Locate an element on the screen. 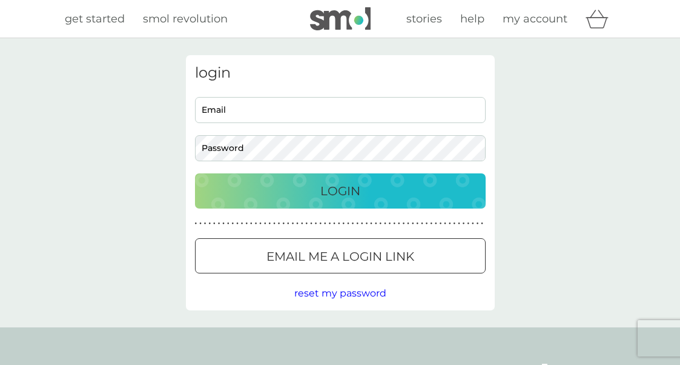 Image resolution: width=680 pixels, height=365 pixels. button: Email me a login link is located at coordinates (340, 256).